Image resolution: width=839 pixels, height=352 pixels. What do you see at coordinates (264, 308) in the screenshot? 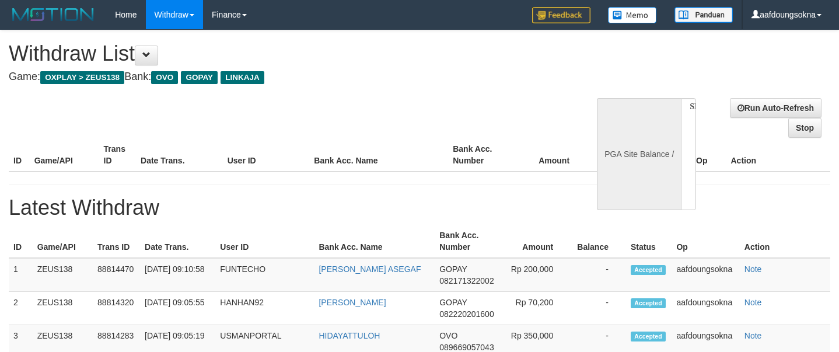
I see `td: HANHAN92` at bounding box center [264, 308].